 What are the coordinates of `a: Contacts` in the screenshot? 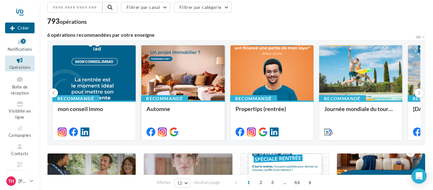 It's located at (20, 149).